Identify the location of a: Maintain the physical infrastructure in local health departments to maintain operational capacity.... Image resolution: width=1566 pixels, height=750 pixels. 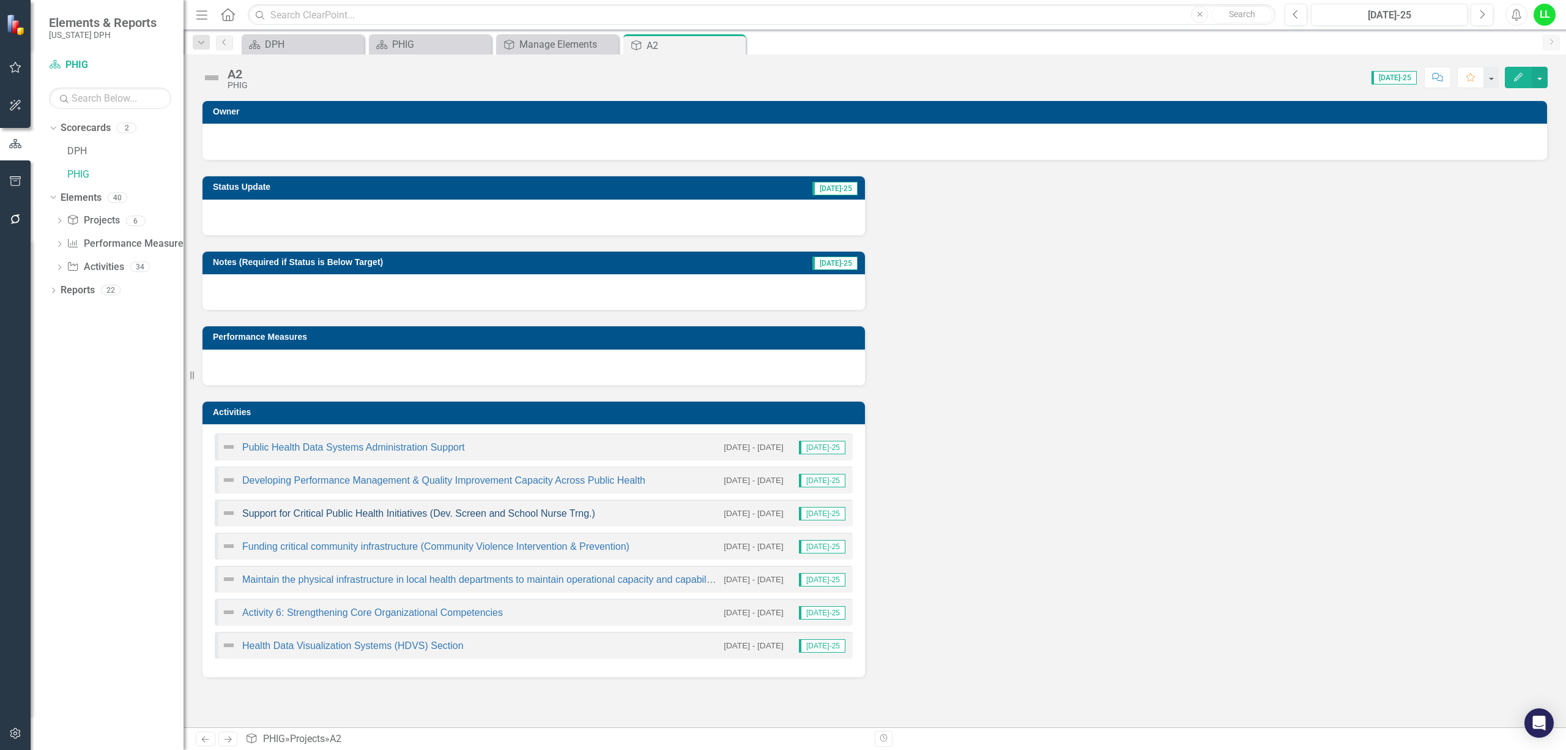
(483, 579).